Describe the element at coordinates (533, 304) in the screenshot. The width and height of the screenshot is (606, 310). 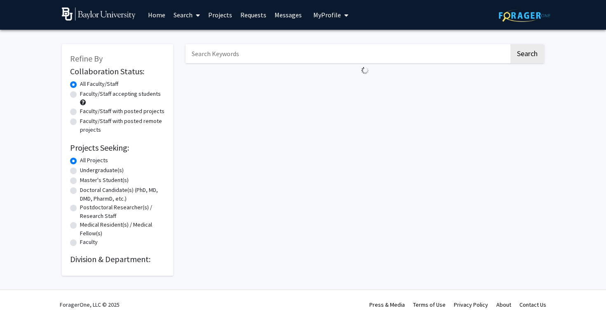
I see `a: Contact Us` at that location.